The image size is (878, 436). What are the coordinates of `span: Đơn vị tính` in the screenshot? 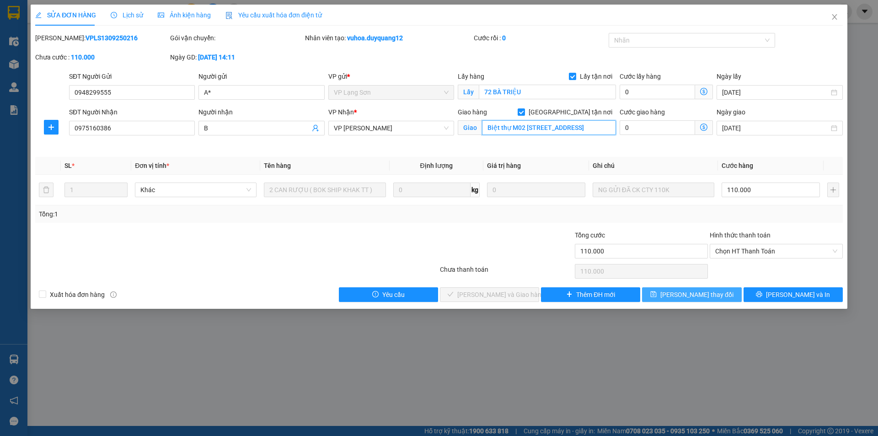 It's located at (152, 166).